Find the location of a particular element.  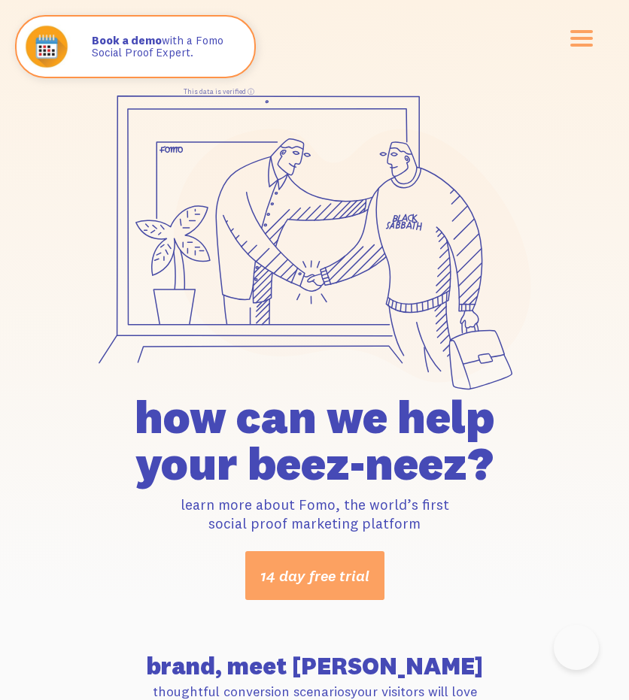

h1: how can we help your beez-neez? is located at coordinates (314, 440).